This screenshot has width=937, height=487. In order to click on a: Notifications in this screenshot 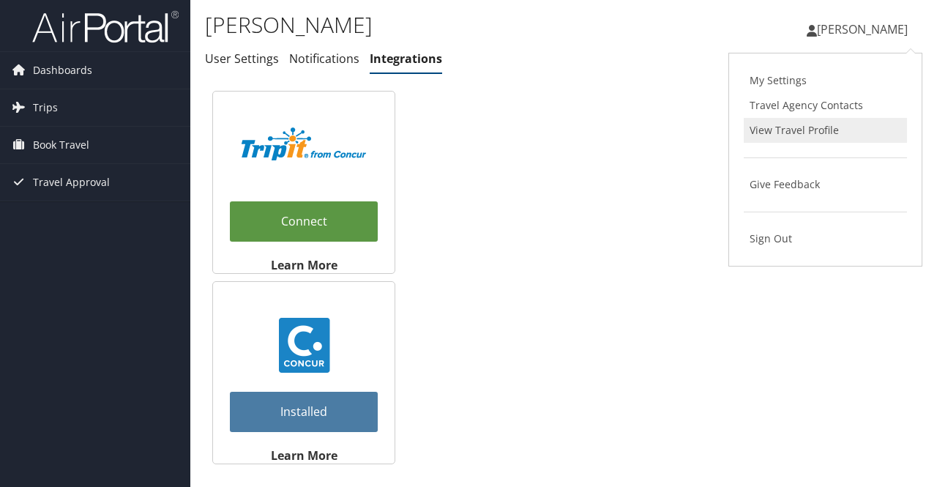, I will do `click(324, 59)`.